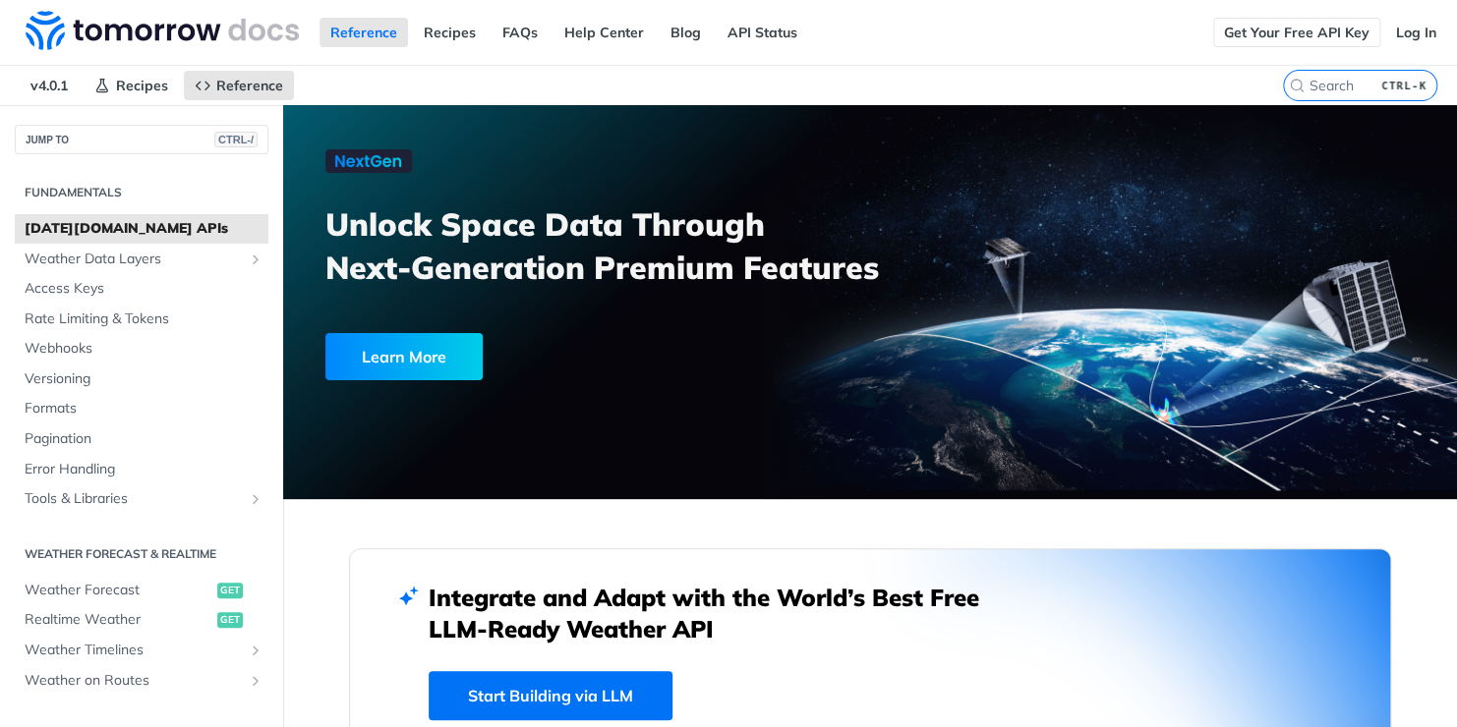  Describe the element at coordinates (118, 591) in the screenshot. I see `span: Weather Forecast` at that location.